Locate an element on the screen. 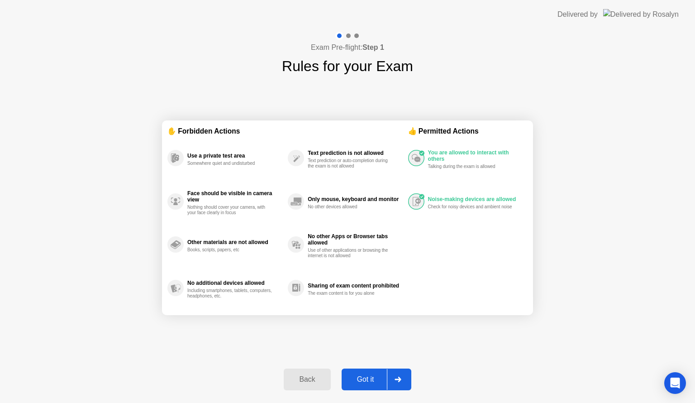 This screenshot has height=403, width=695. div: Somewhere quiet and undisturbed is located at coordinates (230, 163).